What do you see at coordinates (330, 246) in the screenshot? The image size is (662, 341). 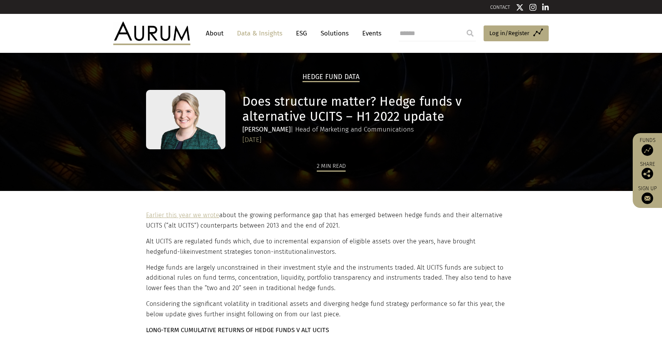 I see `p: Alt UCITS are regulated funds which, due to incremental expansion of eligible assets over the yea...` at bounding box center [330, 246].